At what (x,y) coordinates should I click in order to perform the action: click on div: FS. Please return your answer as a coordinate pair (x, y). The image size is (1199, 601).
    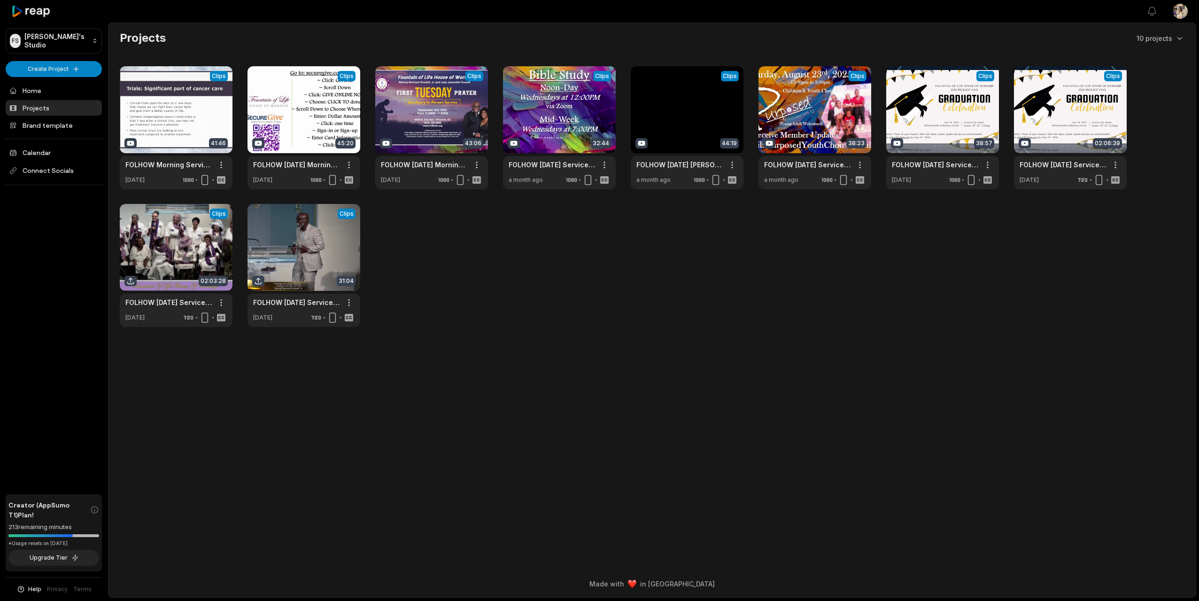
    Looking at the image, I should click on (15, 41).